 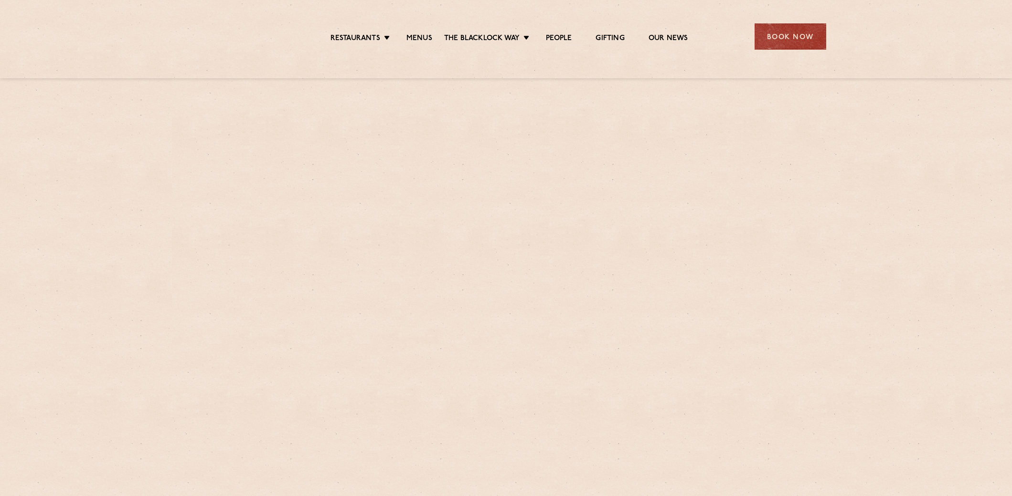 I want to click on a: Our News, so click(x=668, y=39).